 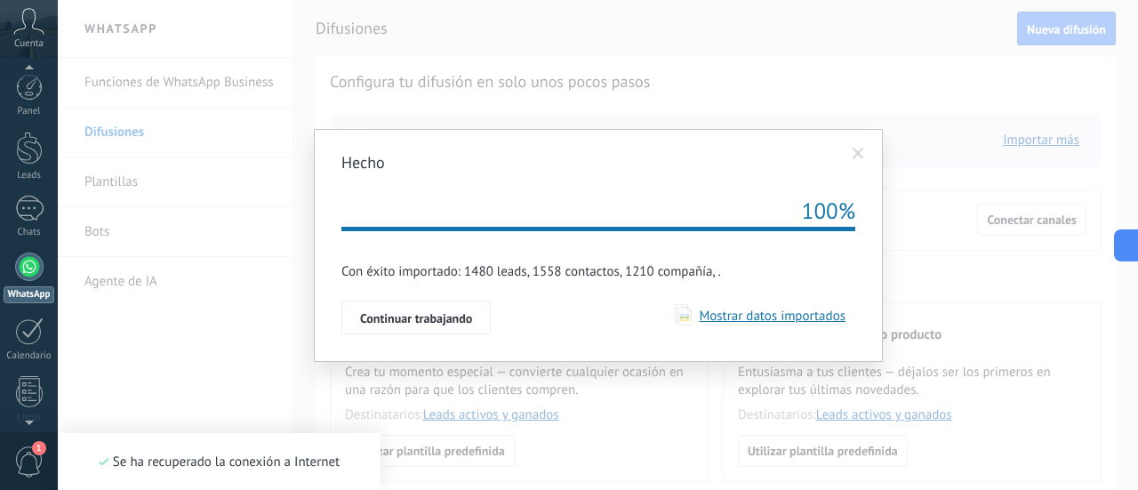 What do you see at coordinates (219, 462) in the screenshot?
I see `div: Se ha recuperado la conexión a Internet` at bounding box center [219, 462].